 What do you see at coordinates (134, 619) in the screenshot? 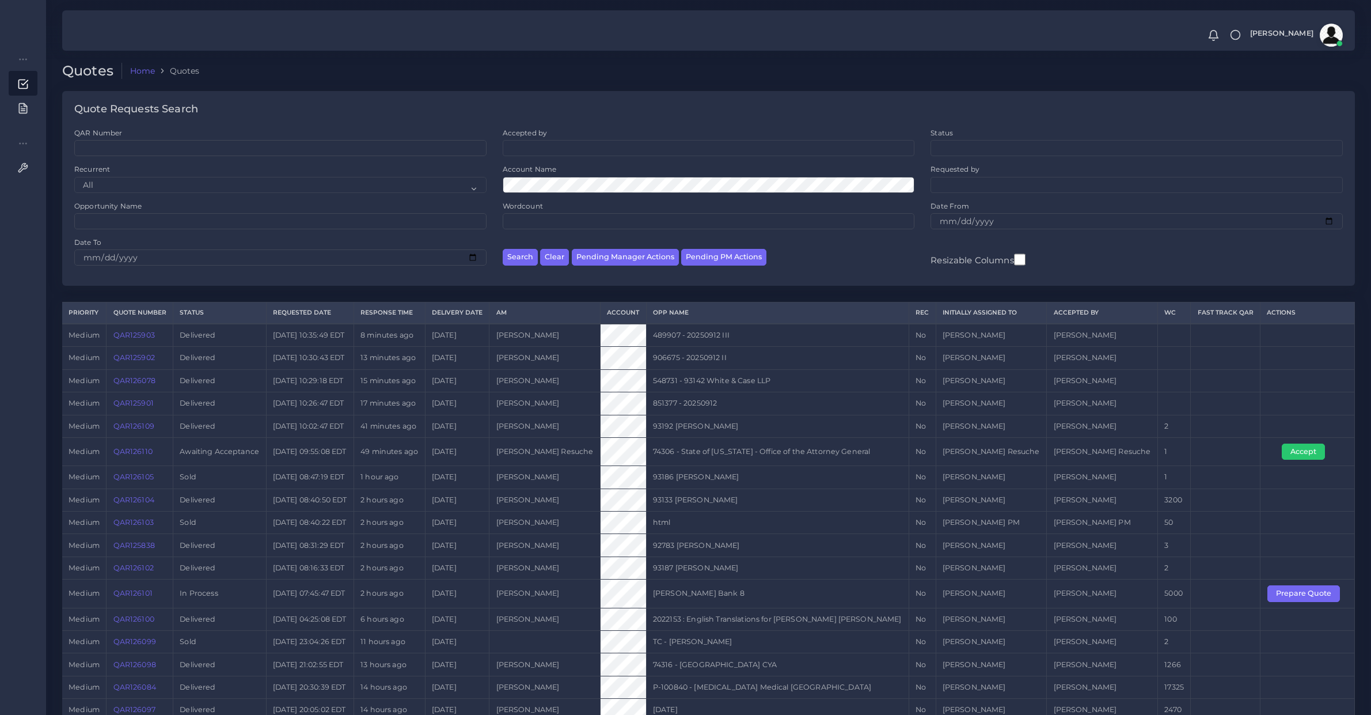
I see `a: QAR126100` at bounding box center [134, 619].